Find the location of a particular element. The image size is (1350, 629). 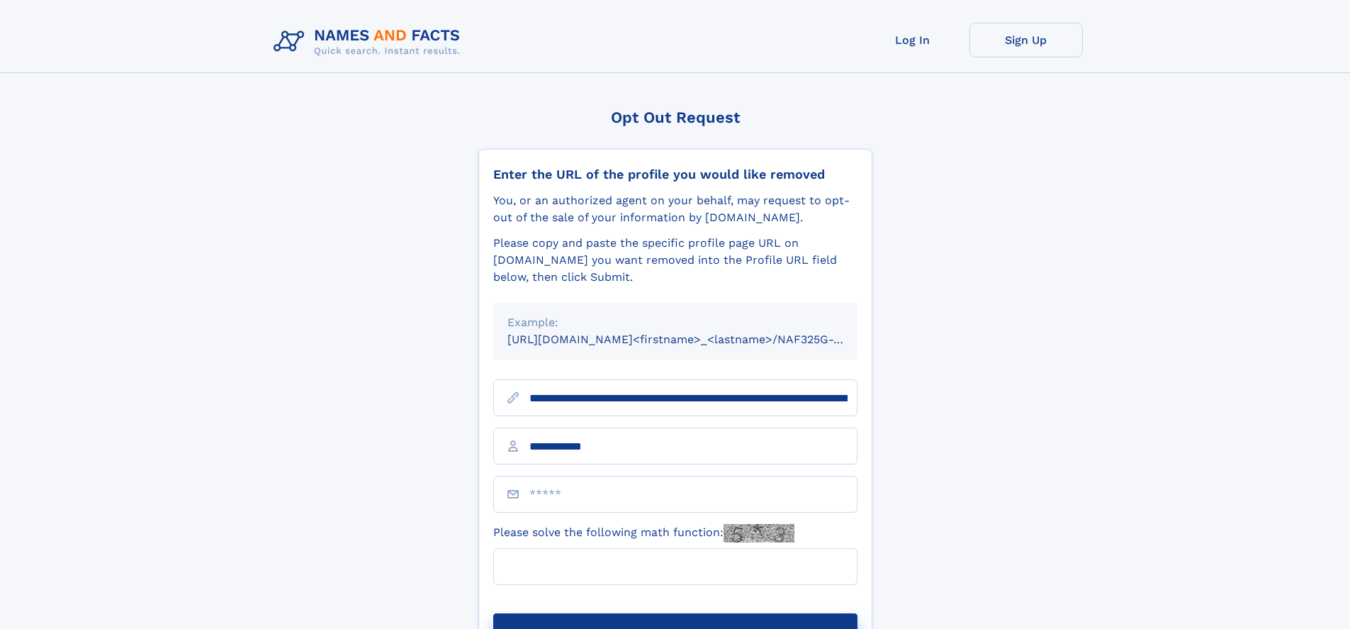

div: Example: is located at coordinates (675, 322).